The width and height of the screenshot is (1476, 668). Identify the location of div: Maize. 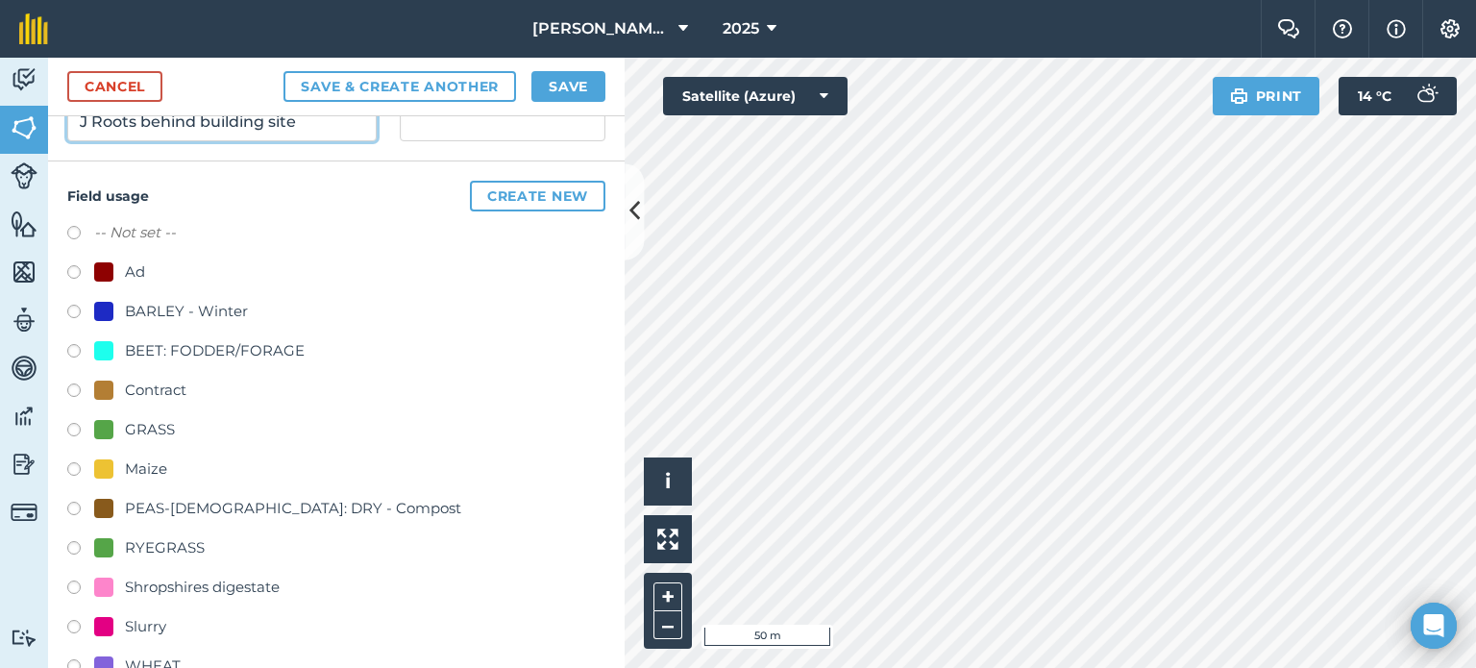
(146, 469).